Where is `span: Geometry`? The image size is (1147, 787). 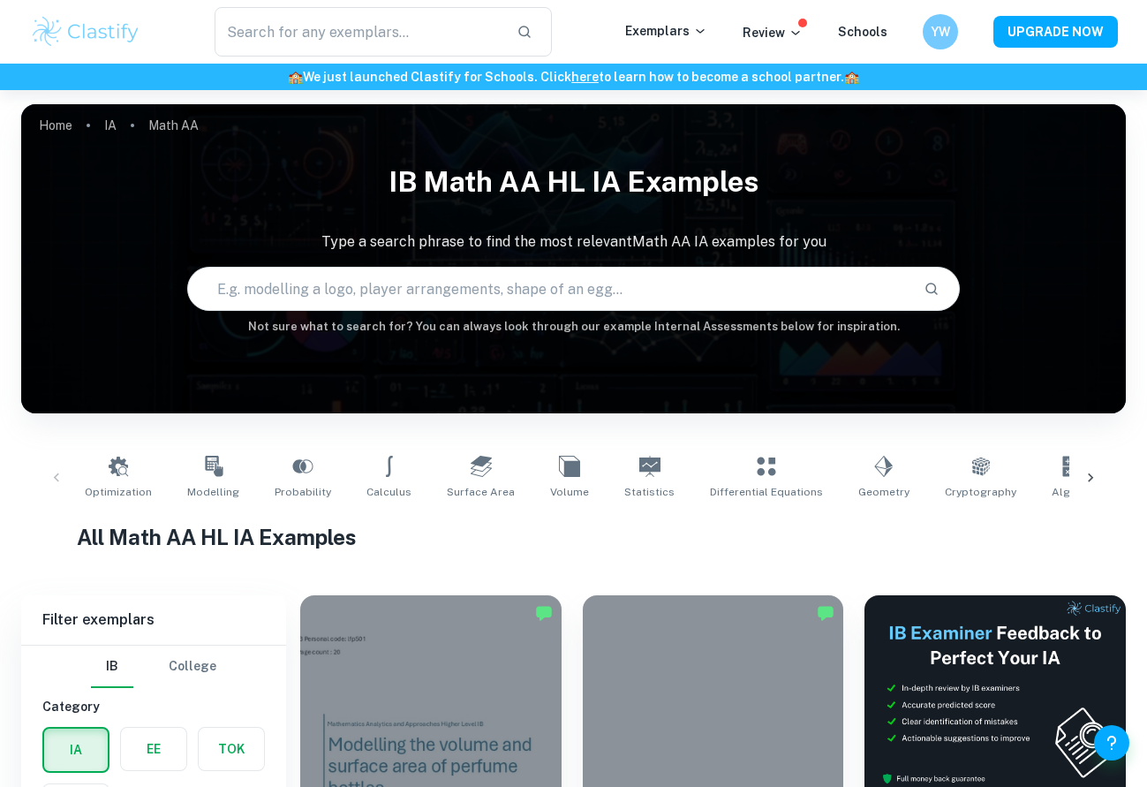
span: Geometry is located at coordinates (884, 492).